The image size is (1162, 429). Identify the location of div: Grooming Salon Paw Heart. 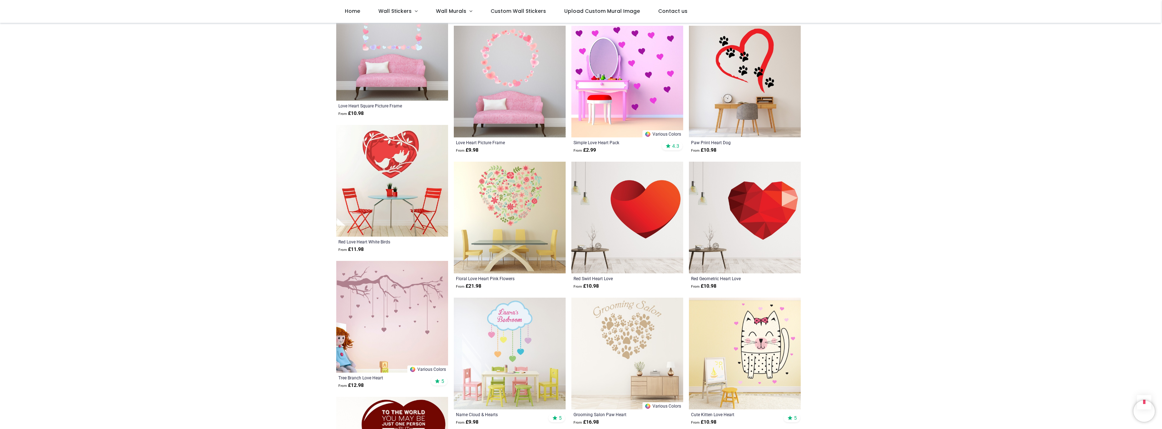
(616, 415).